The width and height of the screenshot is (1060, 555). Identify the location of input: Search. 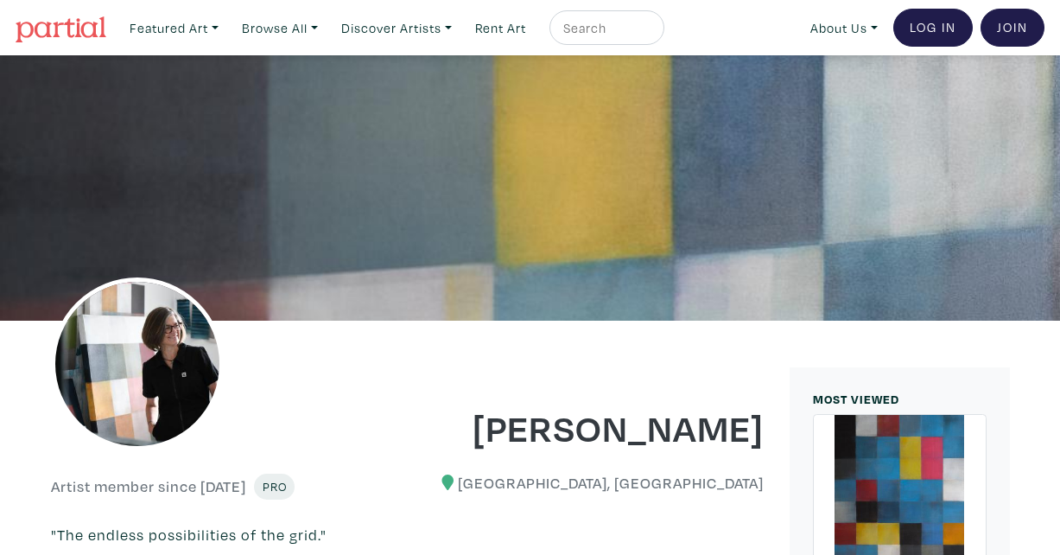
(605, 28).